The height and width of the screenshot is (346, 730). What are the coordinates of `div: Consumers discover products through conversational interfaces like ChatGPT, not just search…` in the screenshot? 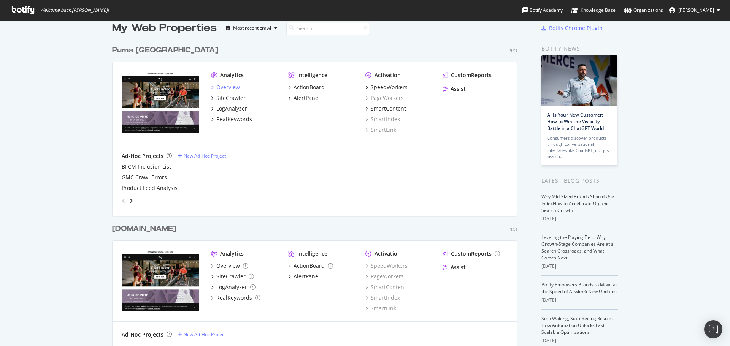 It's located at (579, 147).